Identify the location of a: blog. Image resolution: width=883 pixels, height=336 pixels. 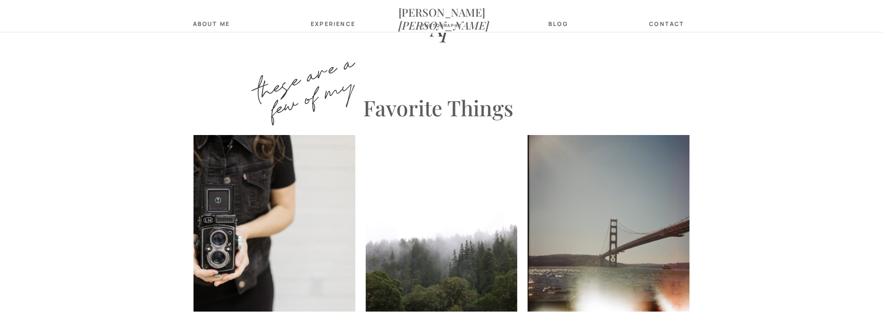
(558, 23).